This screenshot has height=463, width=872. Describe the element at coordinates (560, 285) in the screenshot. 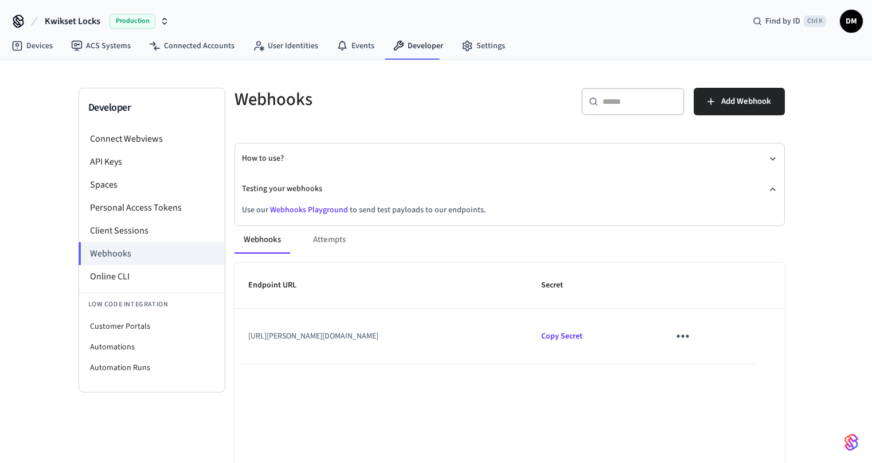

I see `span: Secret` at that location.